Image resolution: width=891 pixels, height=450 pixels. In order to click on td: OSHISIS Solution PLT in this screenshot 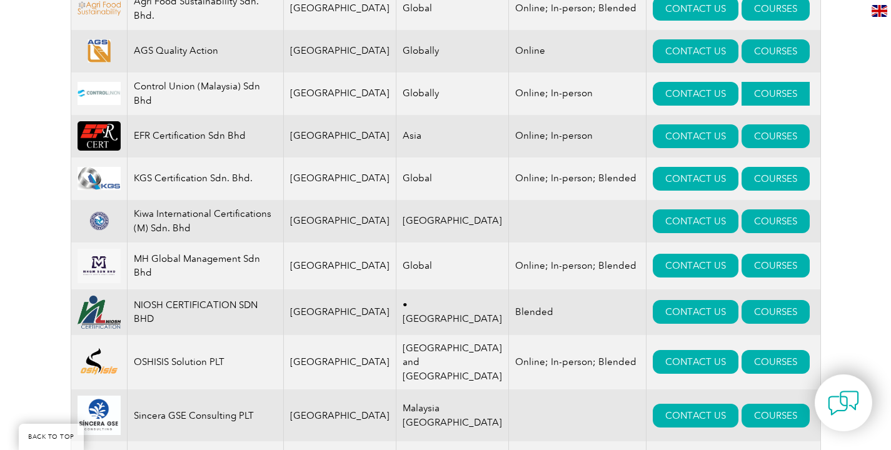, I will do `click(205, 363)`.